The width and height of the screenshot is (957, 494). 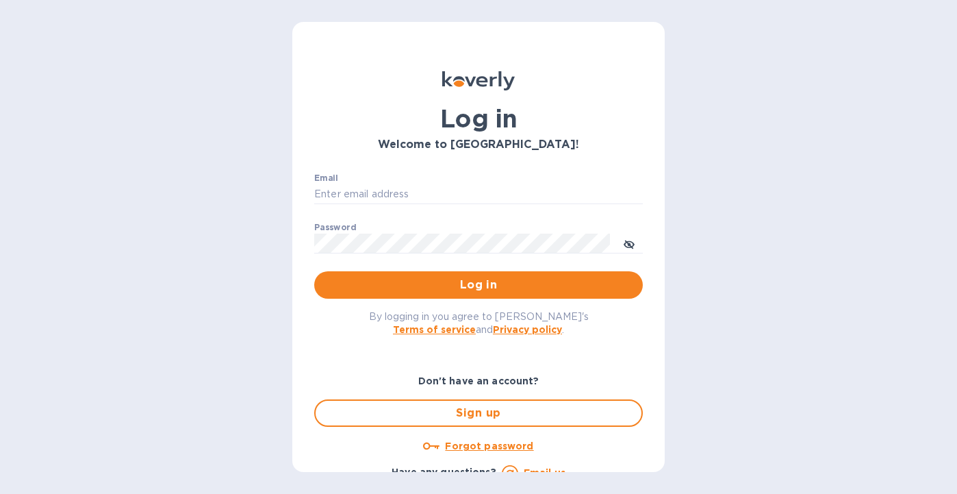 I want to click on b: Don't have an account?, so click(x=479, y=381).